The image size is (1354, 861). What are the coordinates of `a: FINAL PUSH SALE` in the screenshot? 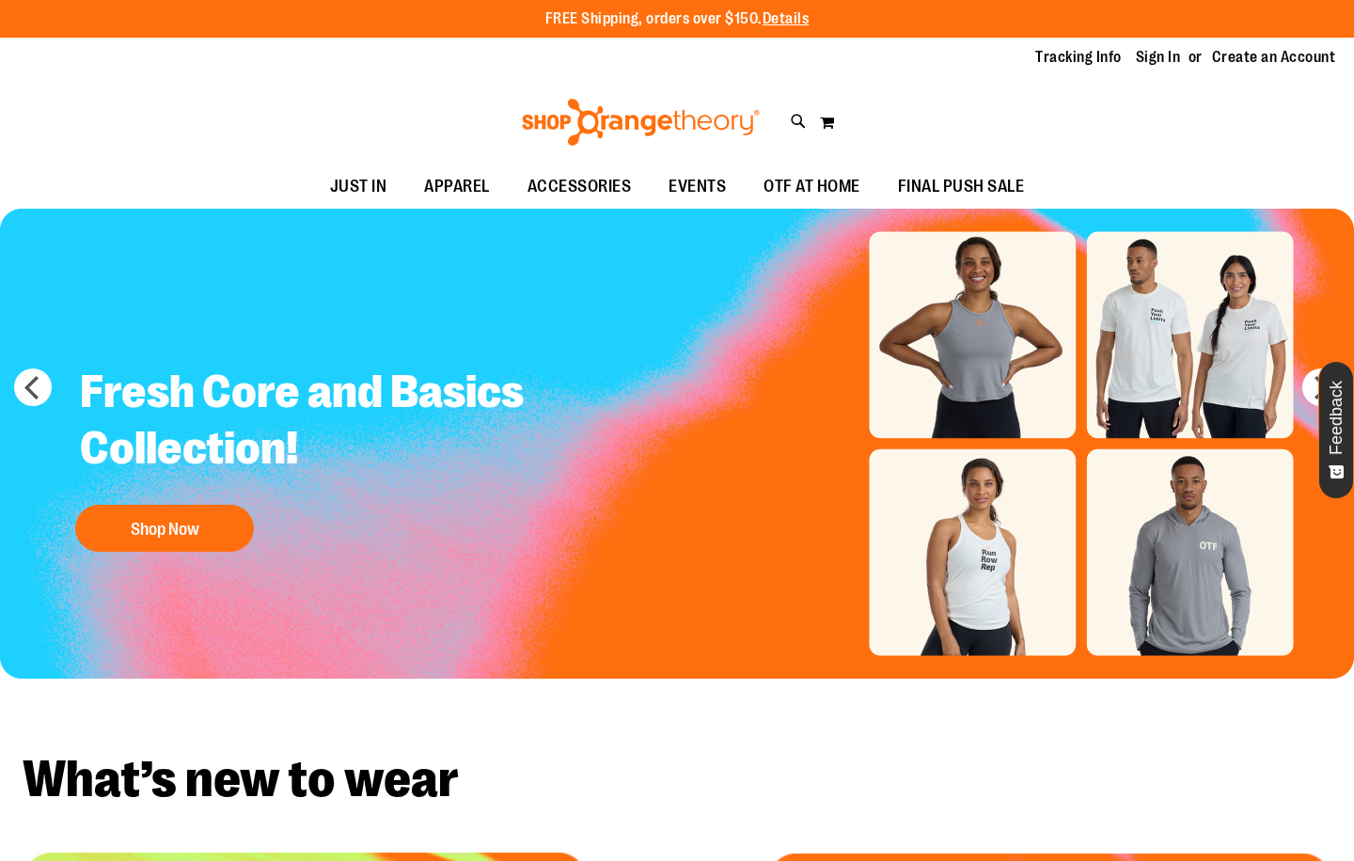 It's located at (961, 187).